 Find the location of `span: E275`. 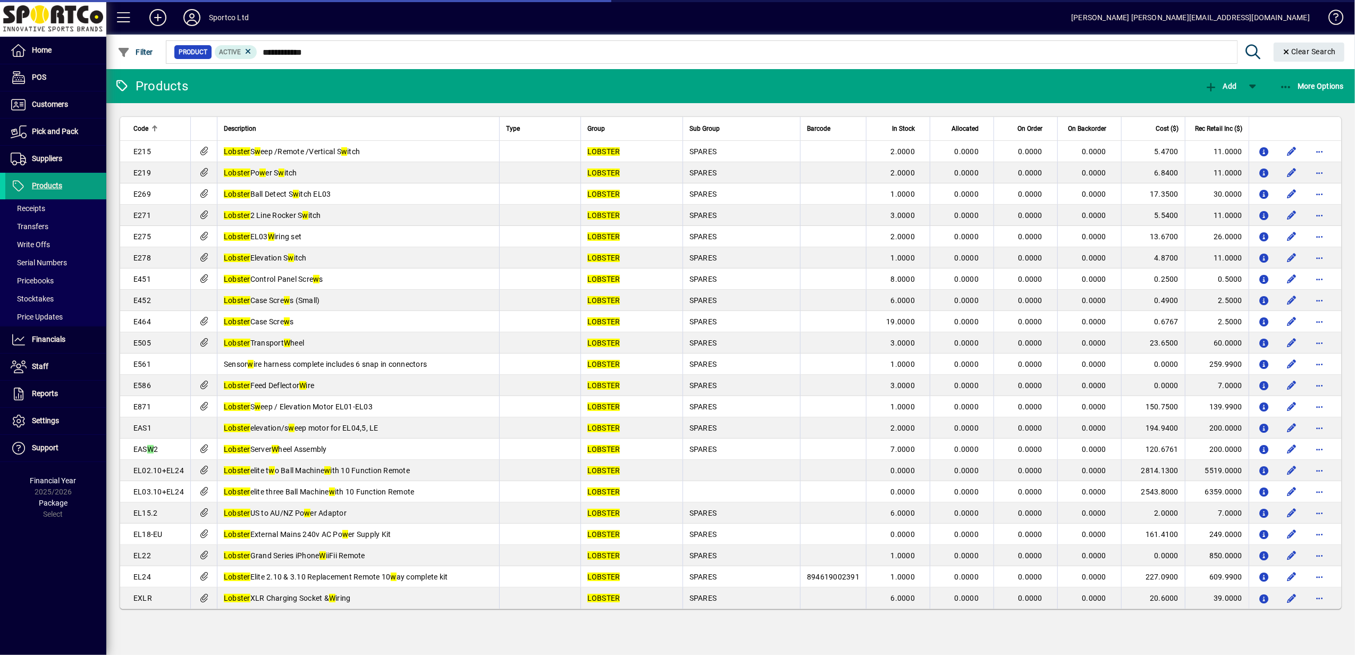

span: E275 is located at coordinates (142, 237).